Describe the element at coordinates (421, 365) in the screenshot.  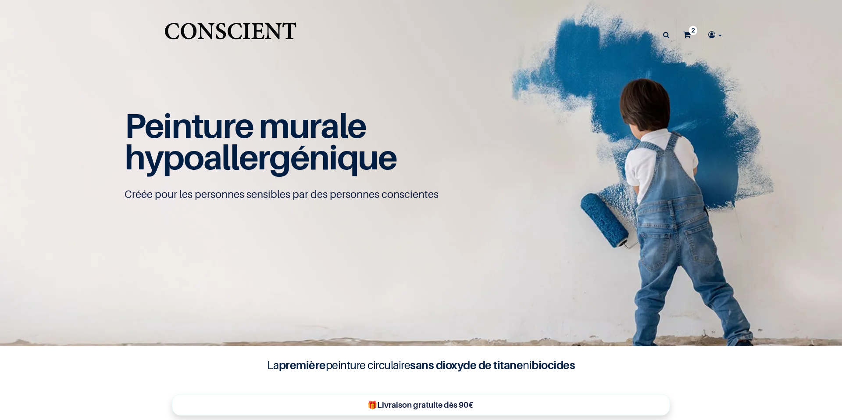
I see `h4: La peinture circulaire ni` at that location.